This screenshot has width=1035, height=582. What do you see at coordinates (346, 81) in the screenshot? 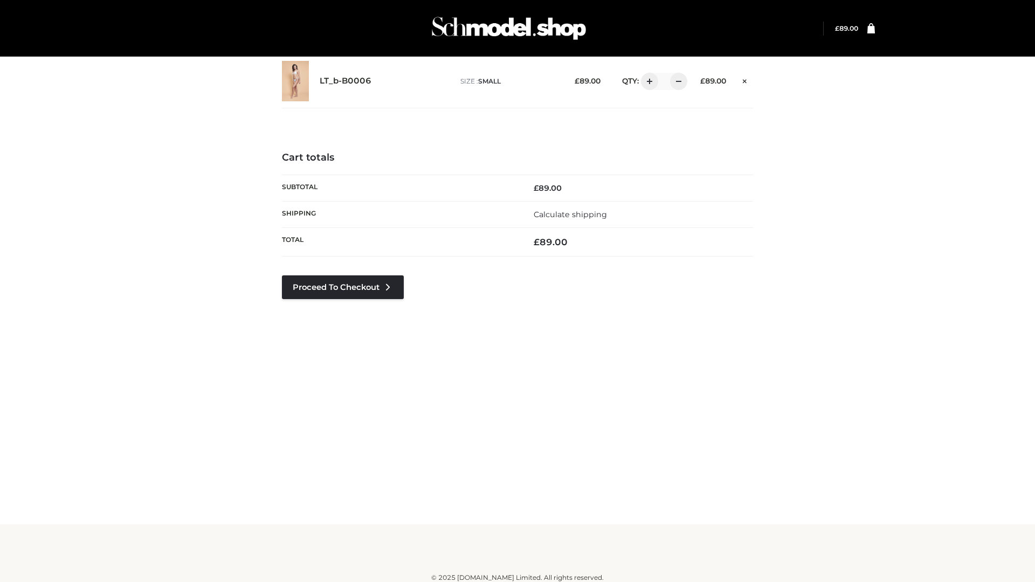
I see `a: LT_b-B0006` at bounding box center [346, 81].